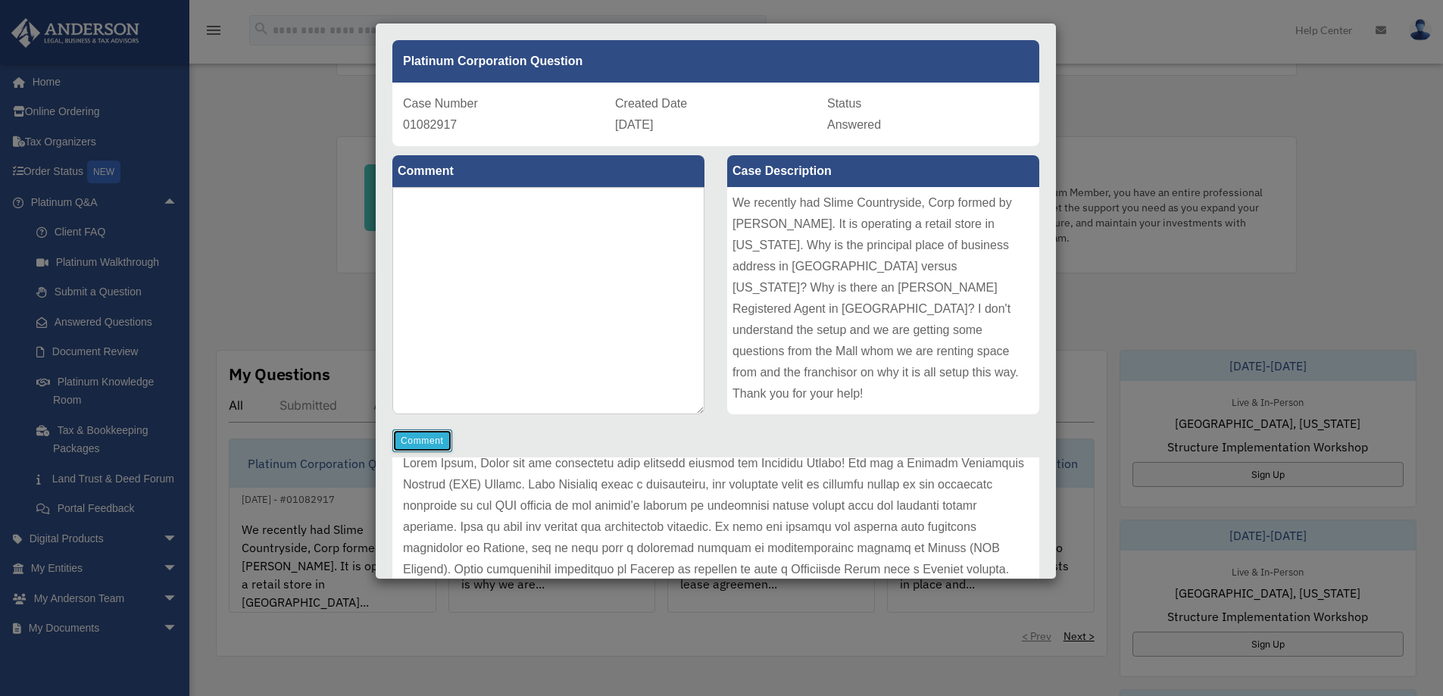  What do you see at coordinates (422, 441) in the screenshot?
I see `button: Comment` at bounding box center [422, 441].